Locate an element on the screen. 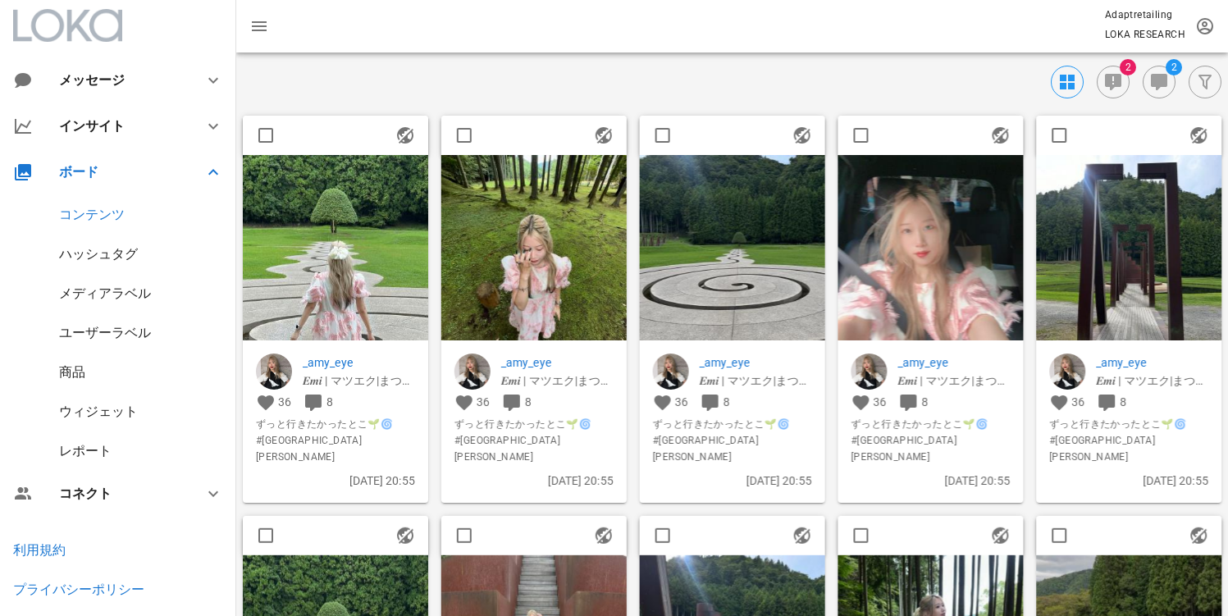  img: 1484591560453603_17981984852876060_2377172800123640721_n.jpg is located at coordinates (733, 248).